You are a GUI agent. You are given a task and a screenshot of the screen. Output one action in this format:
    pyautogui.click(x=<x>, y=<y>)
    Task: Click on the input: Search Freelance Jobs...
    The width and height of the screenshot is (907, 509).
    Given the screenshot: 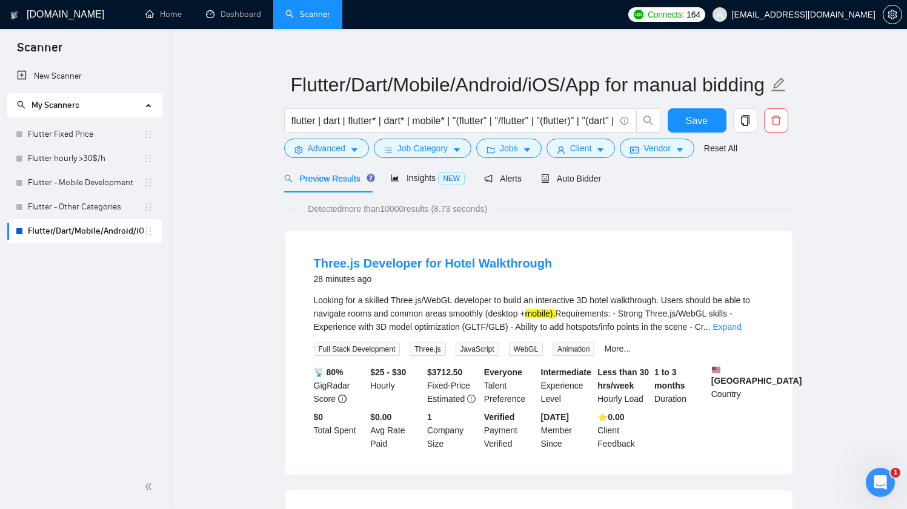 What is the action you would take?
    pyautogui.click(x=453, y=121)
    